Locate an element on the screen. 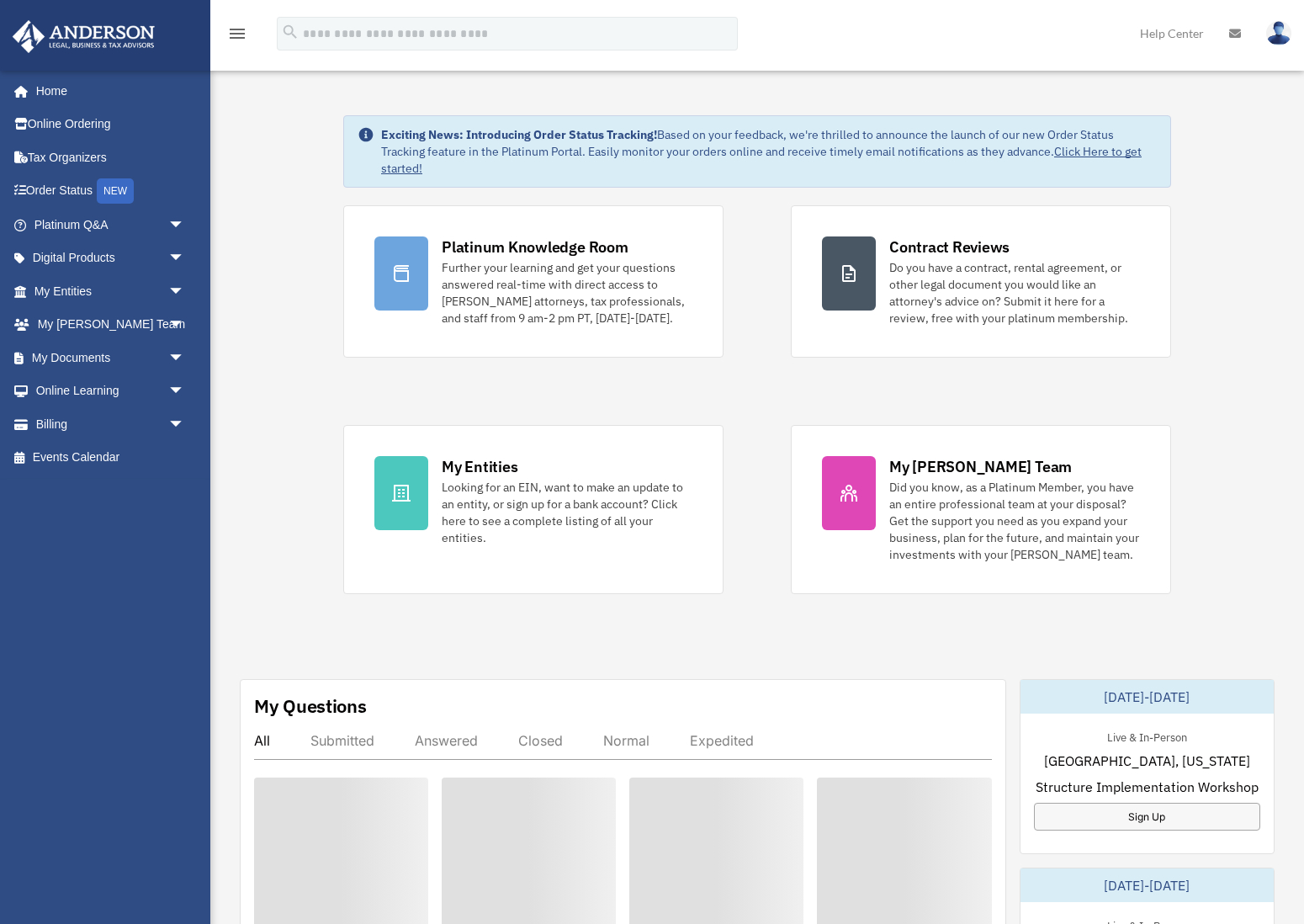 This screenshot has height=924, width=1304. div: All is located at coordinates (262, 741).